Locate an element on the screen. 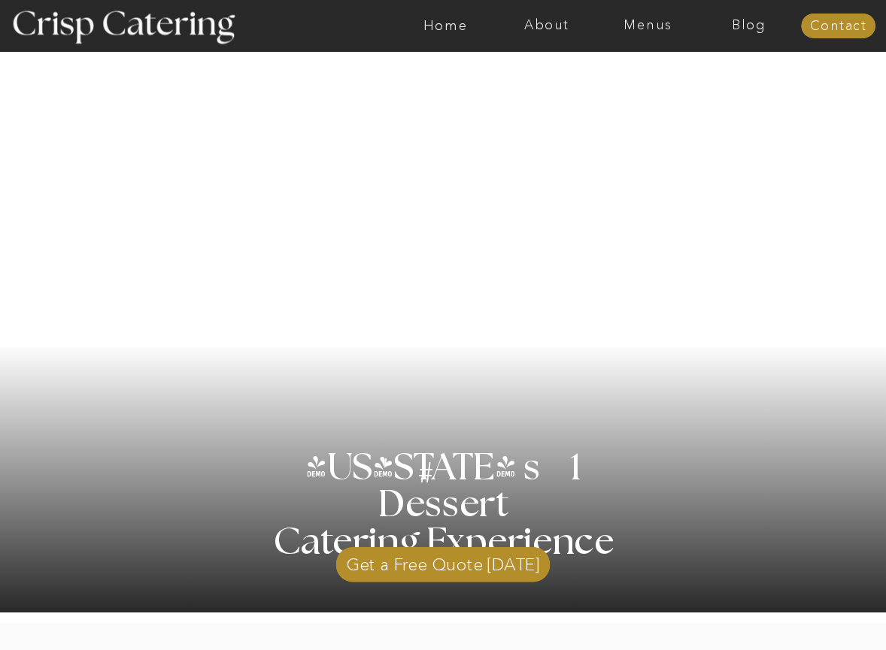 The height and width of the screenshot is (650, 886). a: Home is located at coordinates (445, 26).